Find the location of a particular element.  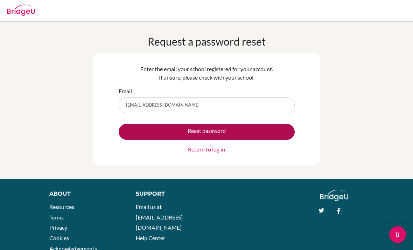

a: Cookies is located at coordinates (59, 238).